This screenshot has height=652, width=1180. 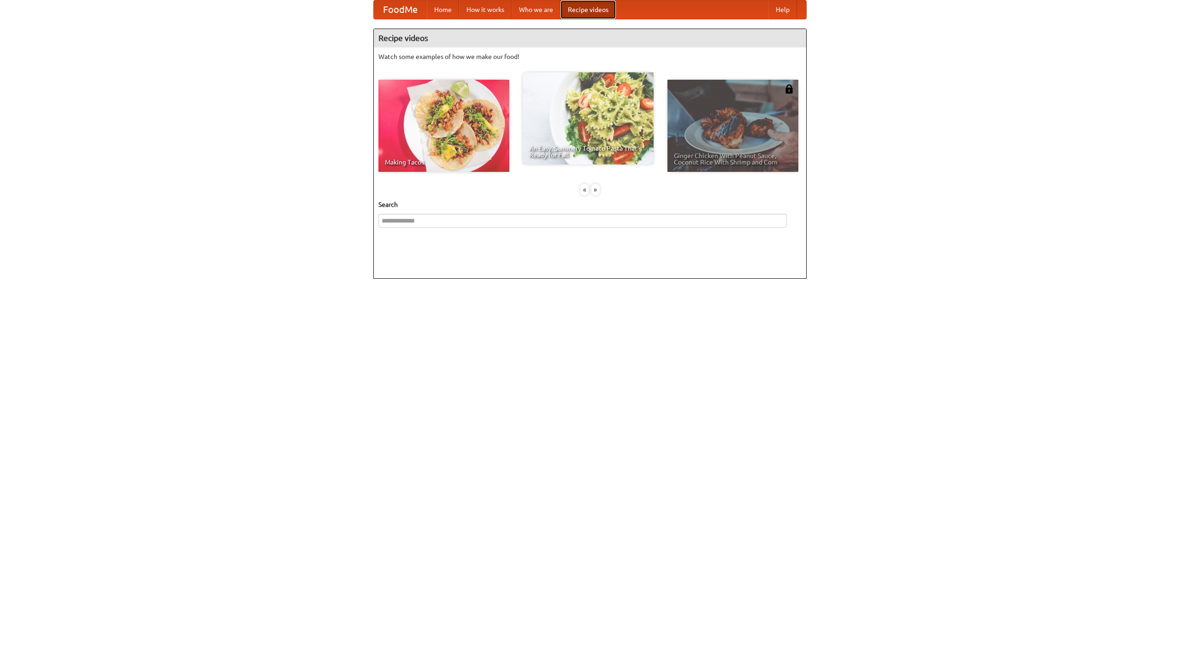 What do you see at coordinates (443, 10) in the screenshot?
I see `a: Home` at bounding box center [443, 10].